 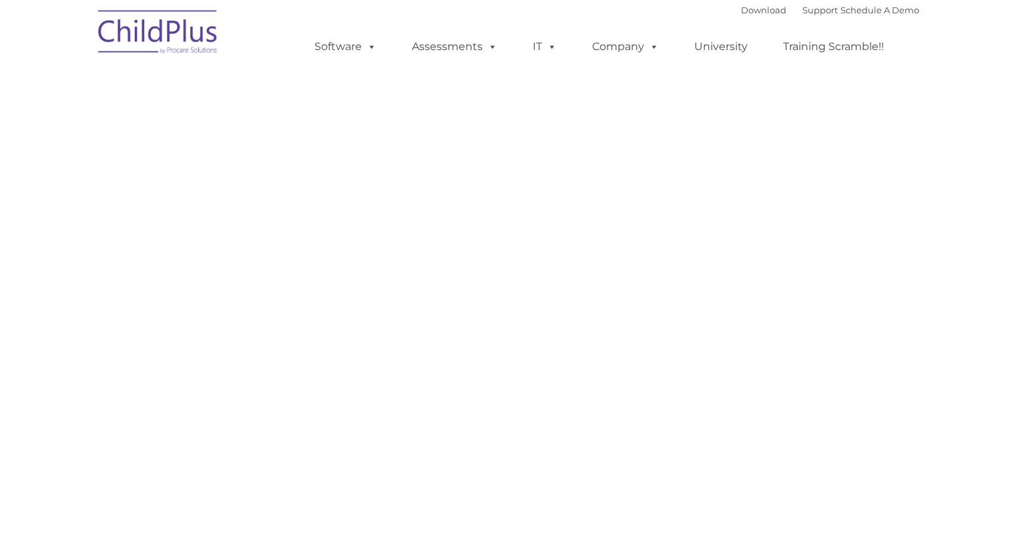 I want to click on a: Download, so click(x=764, y=10).